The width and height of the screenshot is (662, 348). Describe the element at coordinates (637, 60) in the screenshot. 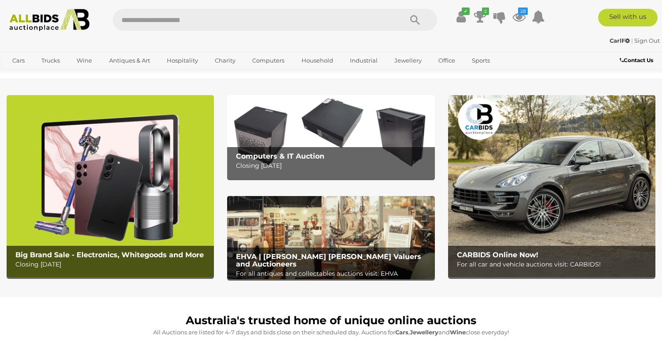

I see `a: Contact Us` at that location.